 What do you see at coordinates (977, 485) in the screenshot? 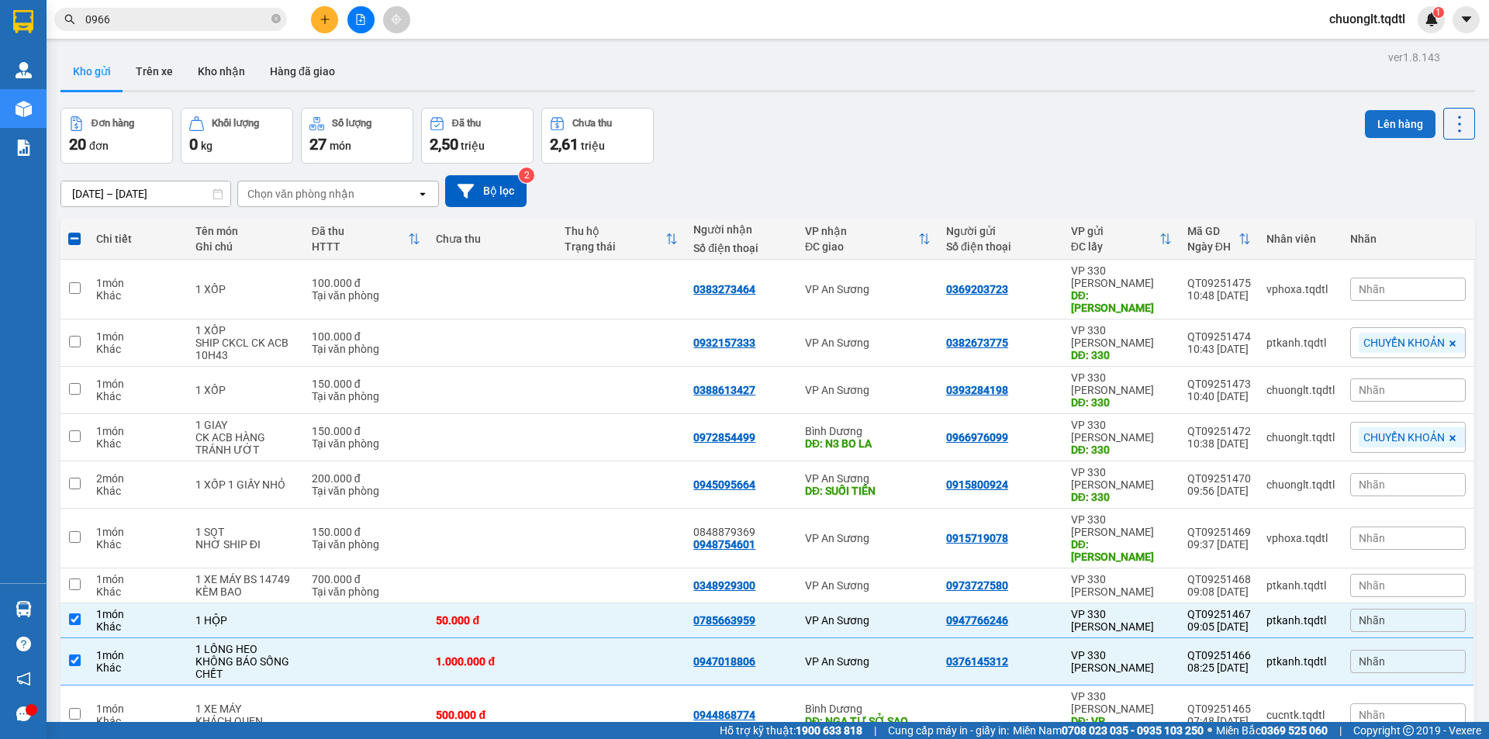
I see `div: 0915800924` at bounding box center [977, 485].